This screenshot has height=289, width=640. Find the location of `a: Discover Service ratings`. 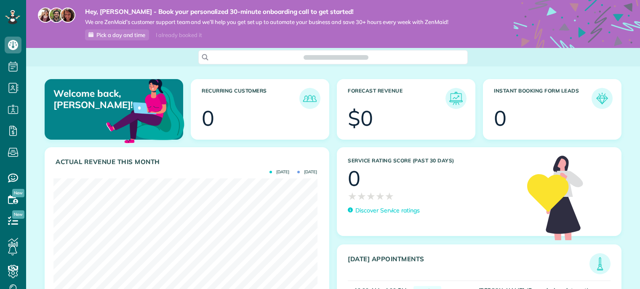

a: Discover Service ratings is located at coordinates (384, 211).